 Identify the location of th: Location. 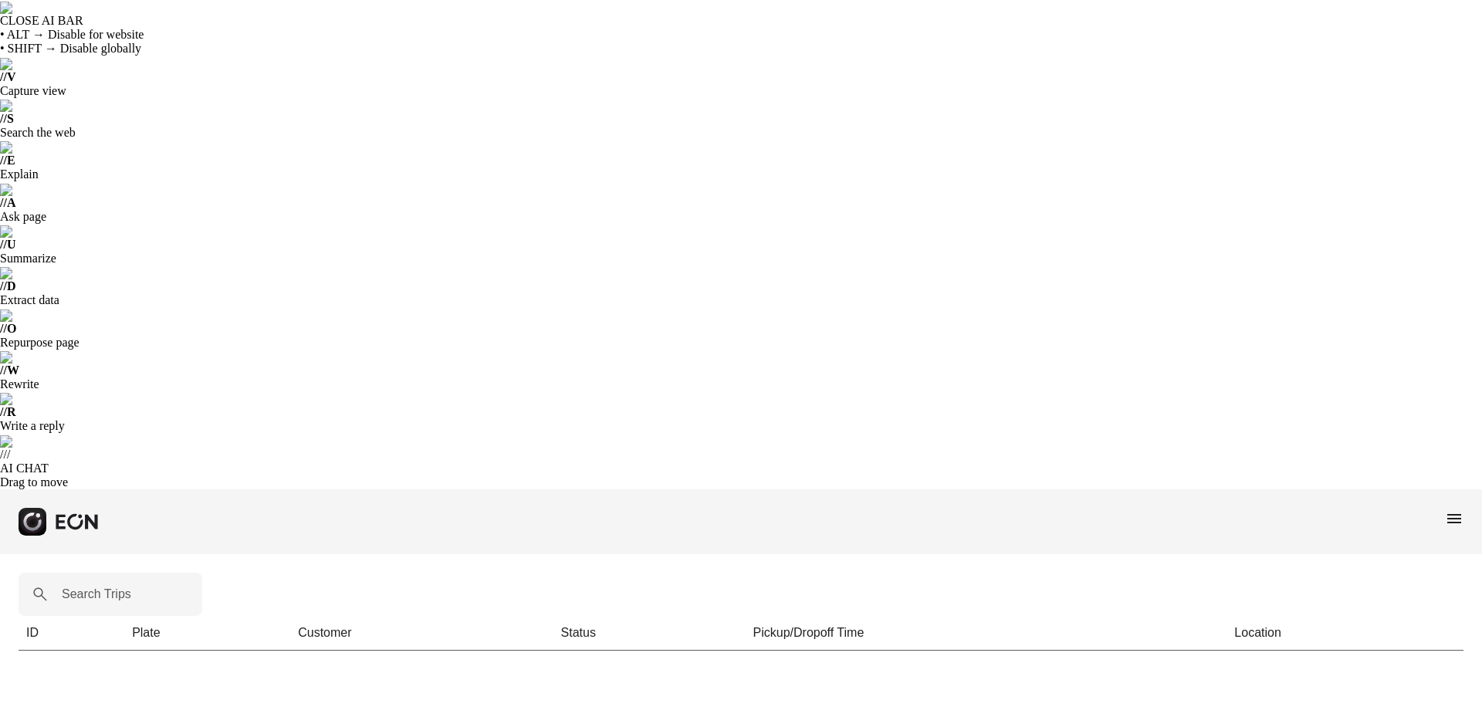
(1345, 633).